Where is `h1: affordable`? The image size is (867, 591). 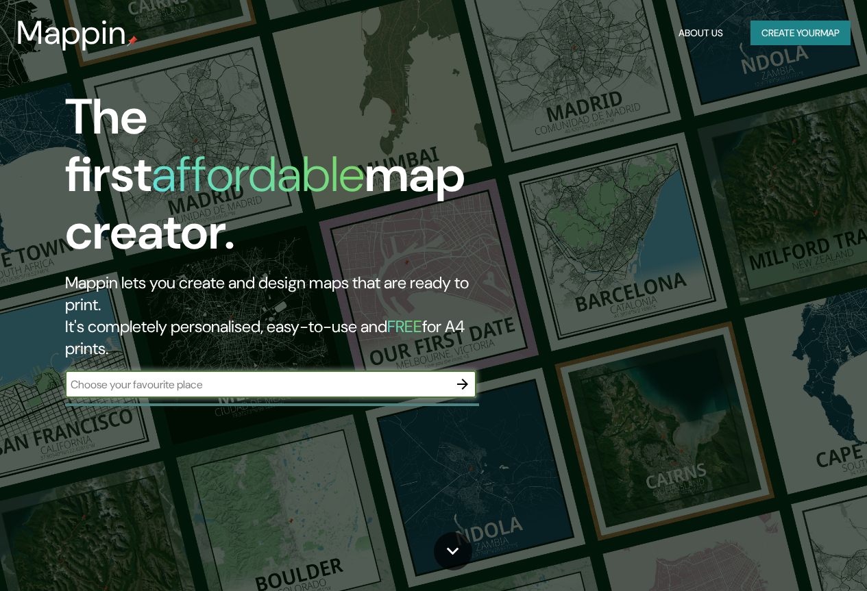
h1: affordable is located at coordinates (258, 174).